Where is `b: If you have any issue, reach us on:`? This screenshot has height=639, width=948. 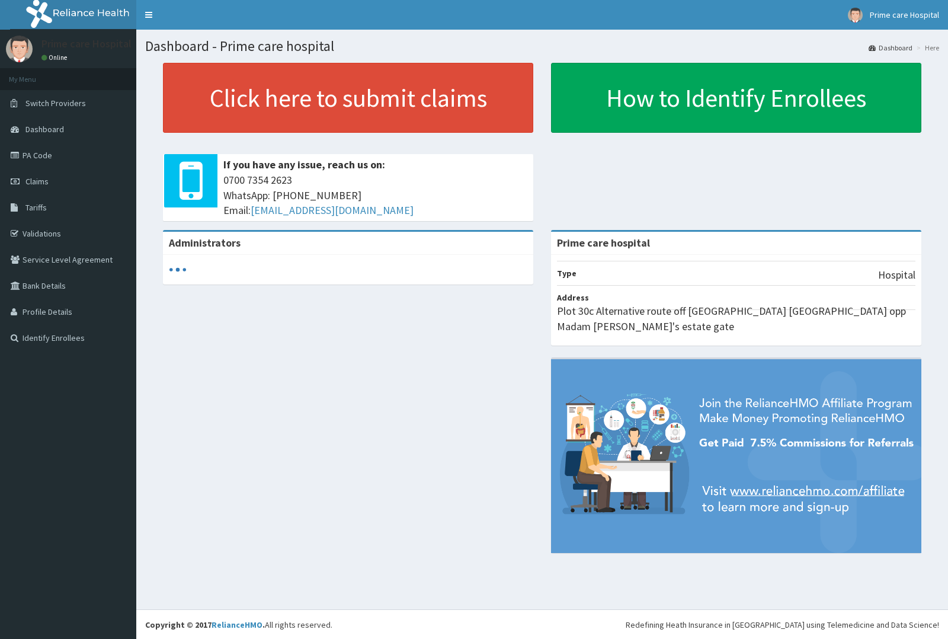
b: If you have any issue, reach us on: is located at coordinates (304, 164).